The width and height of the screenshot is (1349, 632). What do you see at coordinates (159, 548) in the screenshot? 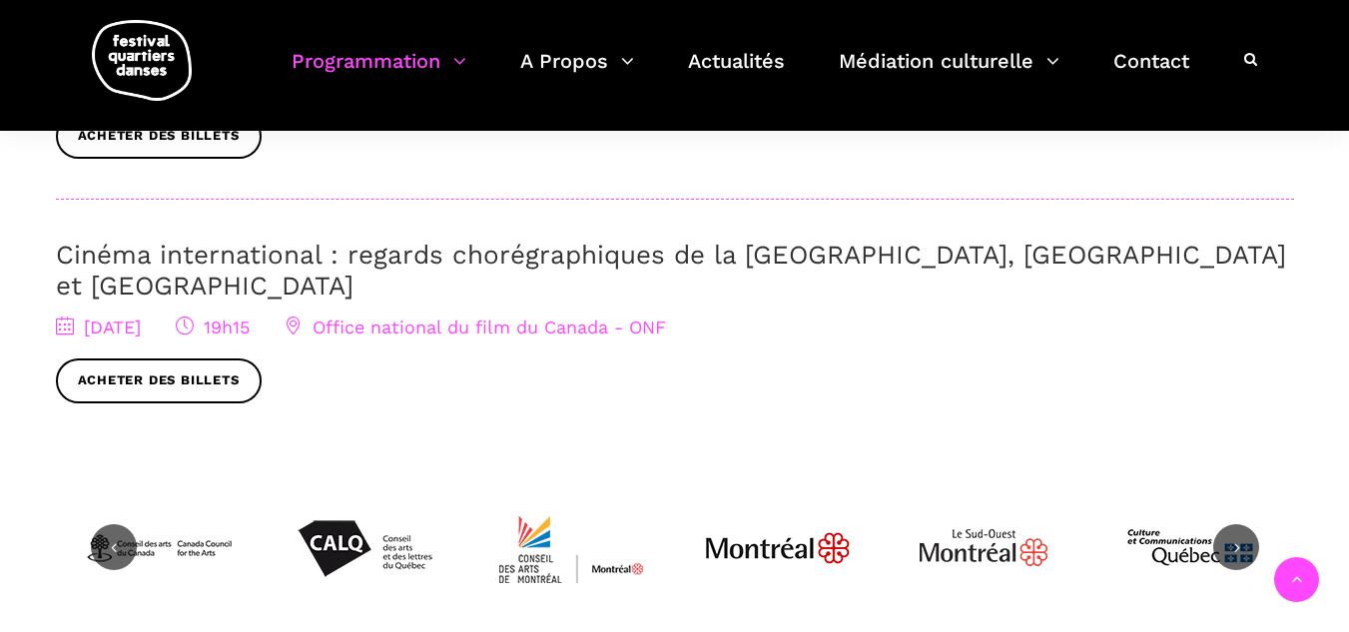
I see `img: CAC_BW_black_f` at bounding box center [159, 548].